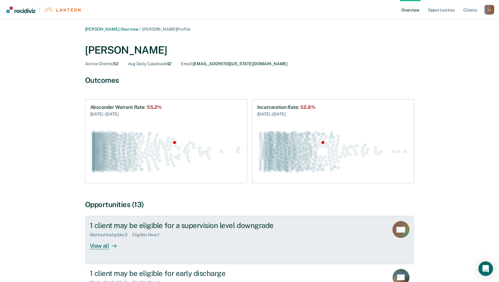 The height and width of the screenshot is (282, 499). Describe the element at coordinates (187, 64) in the screenshot. I see `span: Email :` at that location.